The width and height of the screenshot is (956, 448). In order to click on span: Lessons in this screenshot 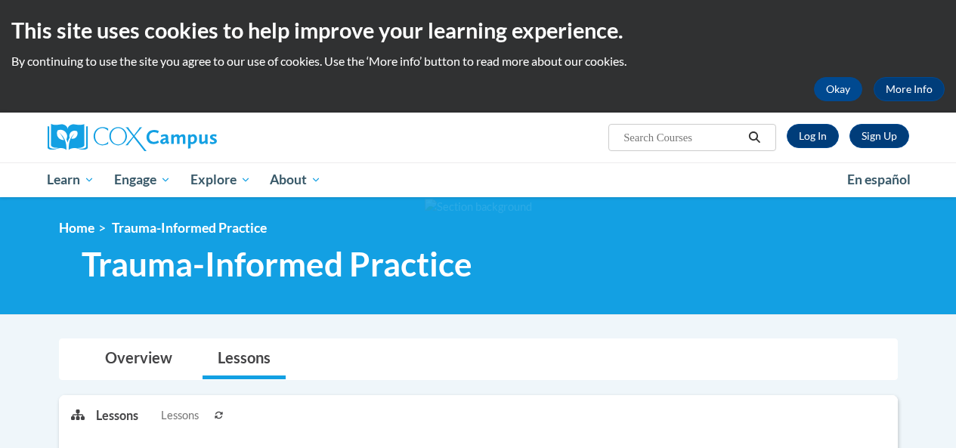, I will do `click(180, 416)`.